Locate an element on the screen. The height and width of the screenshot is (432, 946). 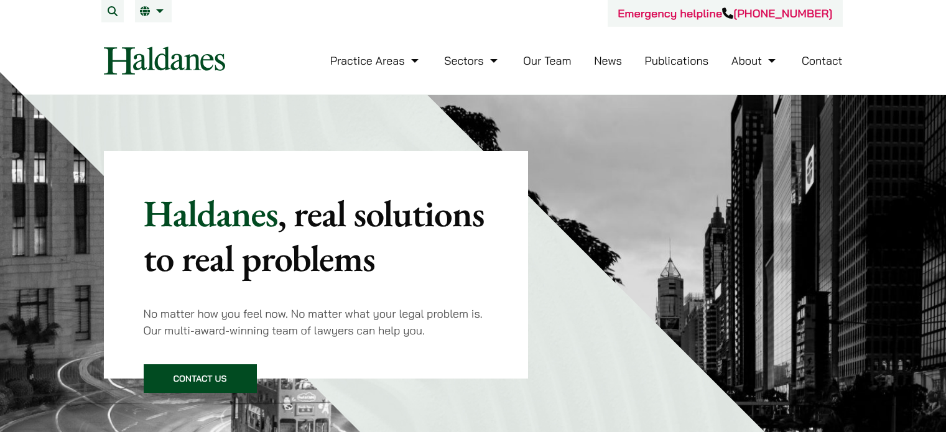
p: No matter how you feel now. No matter what your legal problem is. Our multi-award-winning team of... is located at coordinates (316, 322).